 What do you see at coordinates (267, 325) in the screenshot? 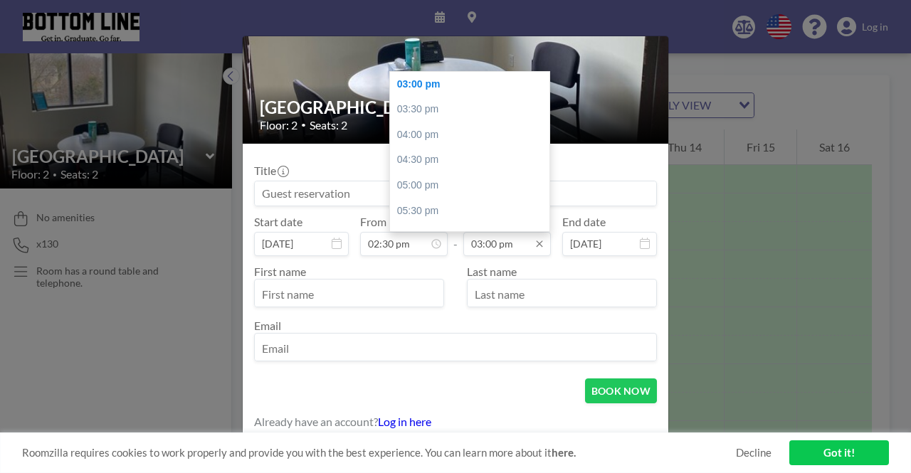
I see `label: Email` at bounding box center [267, 325].